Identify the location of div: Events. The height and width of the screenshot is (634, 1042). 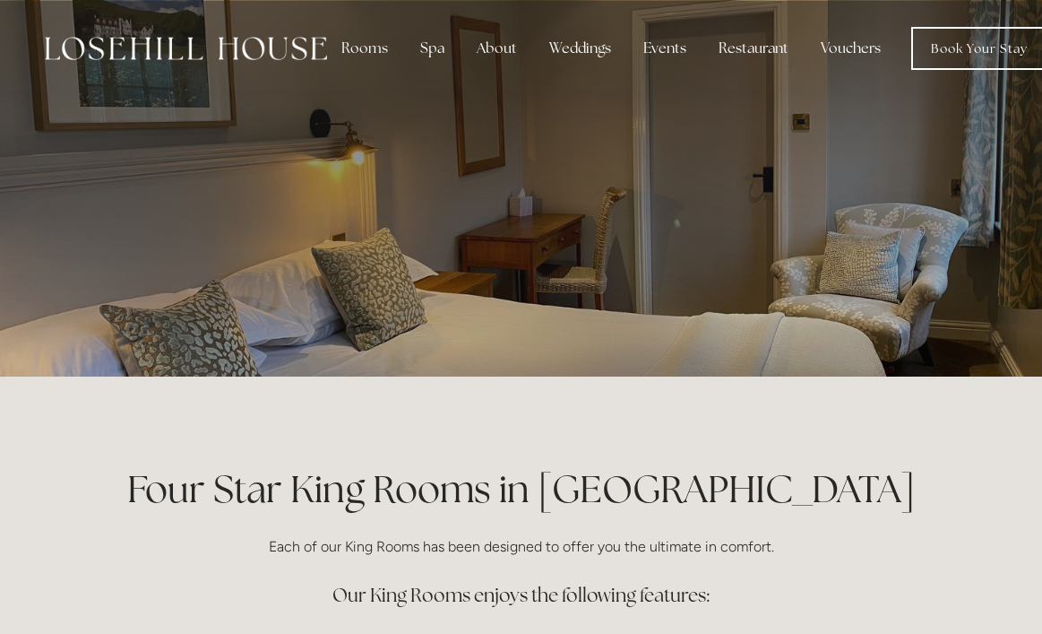
(665, 48).